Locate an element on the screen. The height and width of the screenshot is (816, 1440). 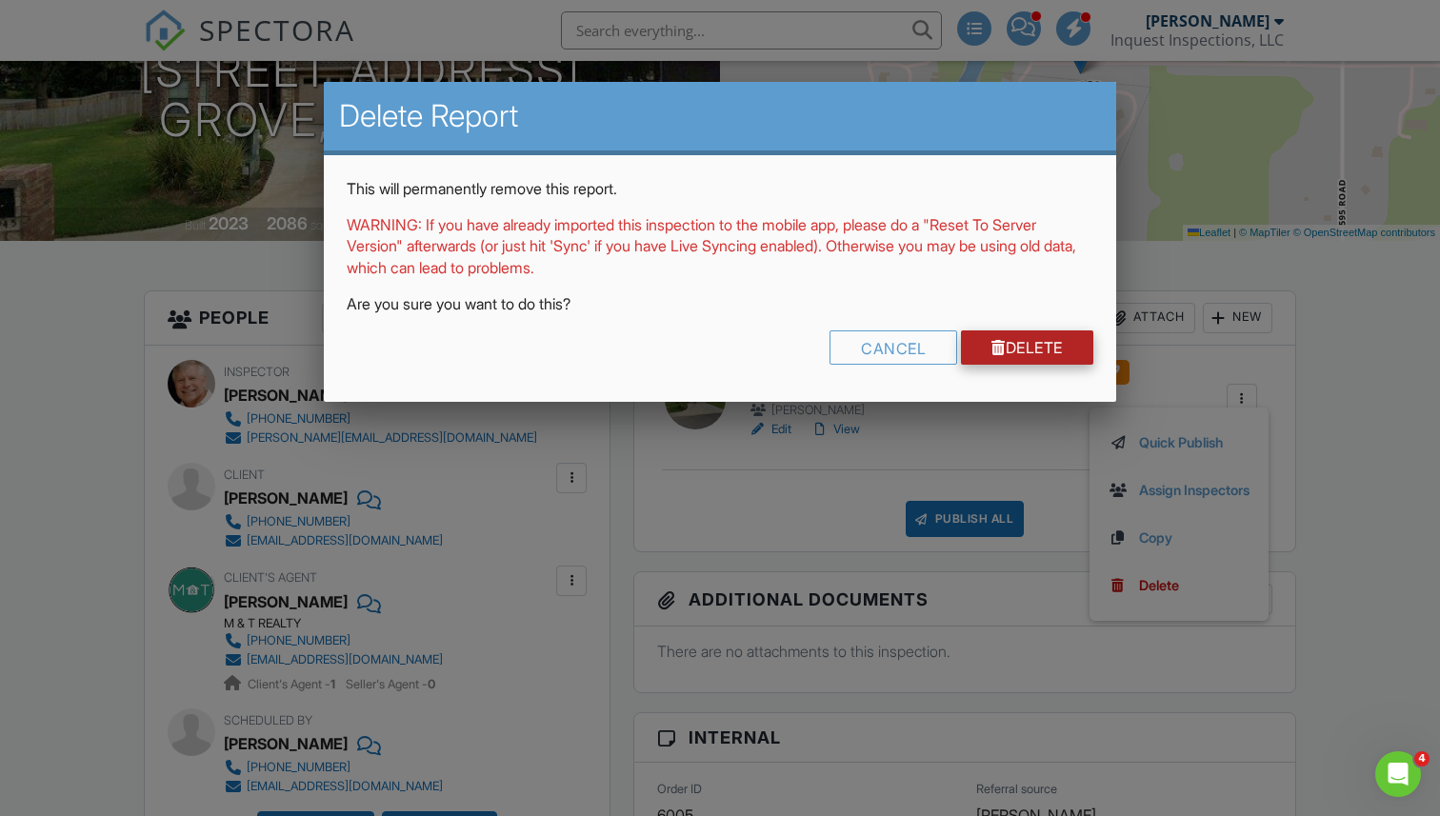
span: 4 is located at coordinates (1422, 759).